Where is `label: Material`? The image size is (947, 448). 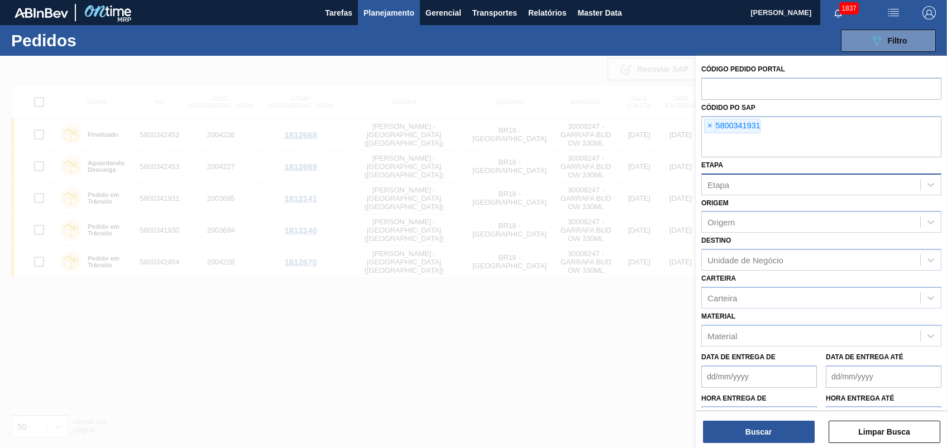 label: Material is located at coordinates (718, 317).